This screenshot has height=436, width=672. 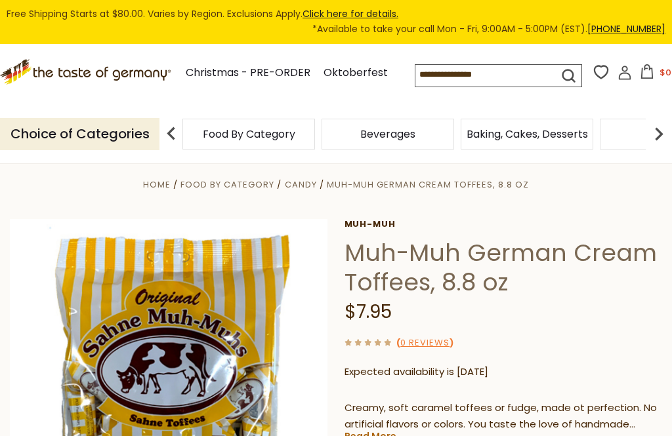 What do you see at coordinates (336, 22) in the screenshot?
I see `div: Free Shipping Starts at $80.00. Varies by Region. Exclusions Apply.` at bounding box center [336, 22].